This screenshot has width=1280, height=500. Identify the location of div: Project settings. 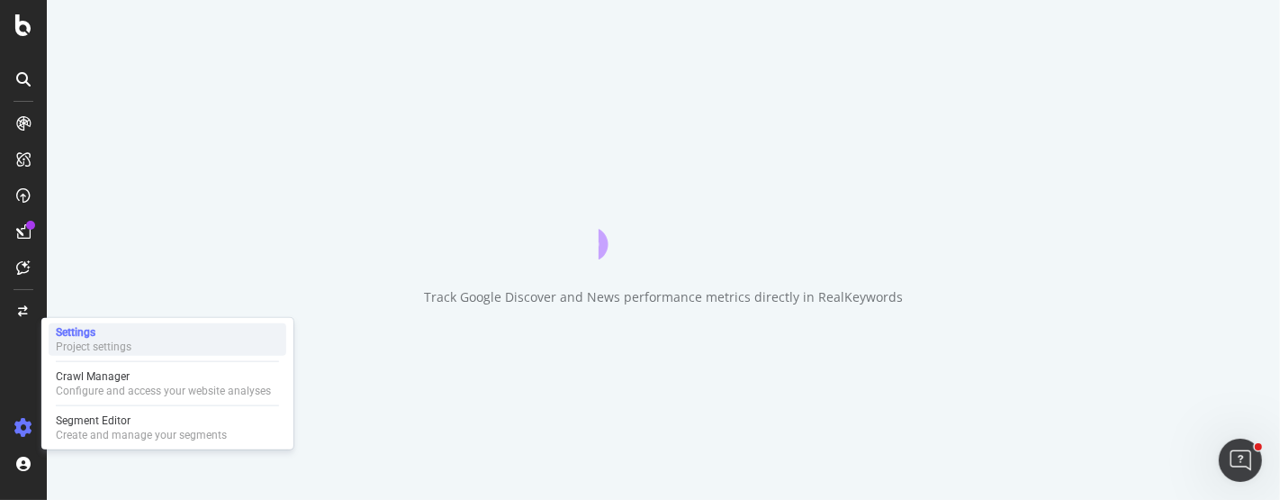
(94, 347).